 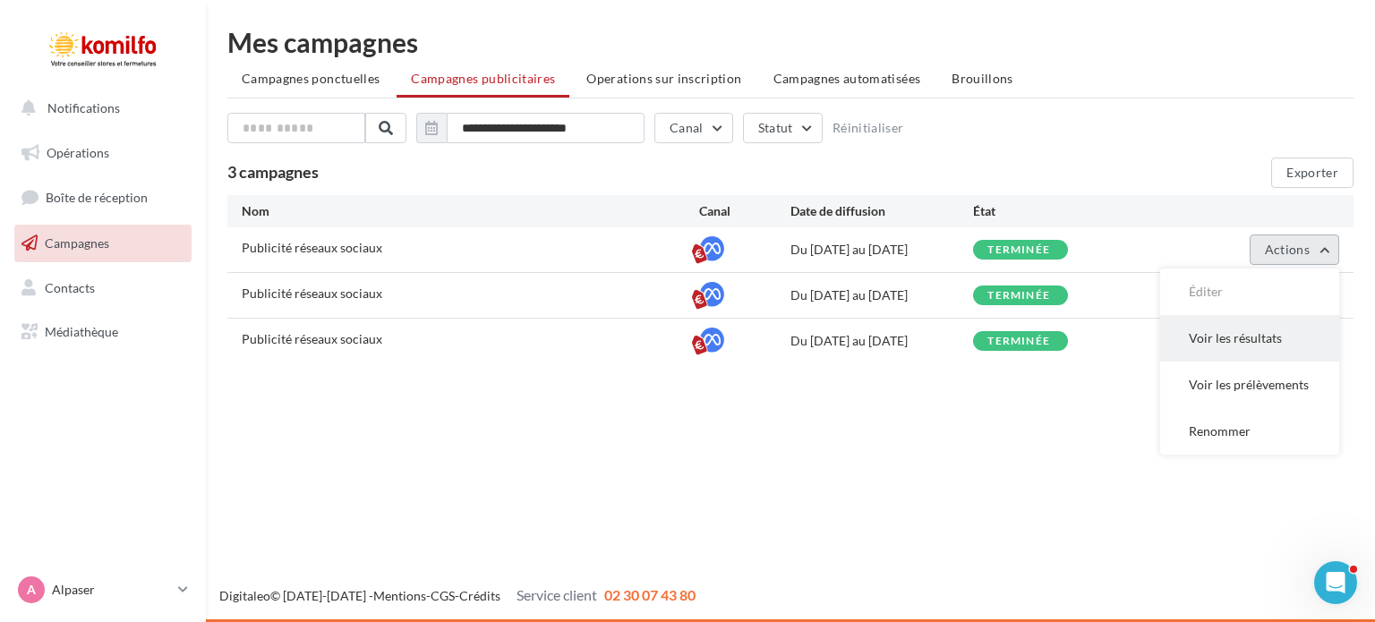 I want to click on span: Brouillons, so click(x=982, y=78).